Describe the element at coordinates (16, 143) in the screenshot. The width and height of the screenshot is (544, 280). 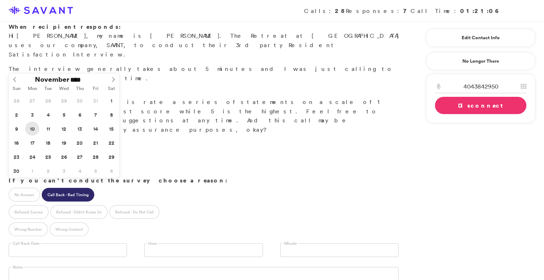
I see `span: November 16, 2025` at that location.